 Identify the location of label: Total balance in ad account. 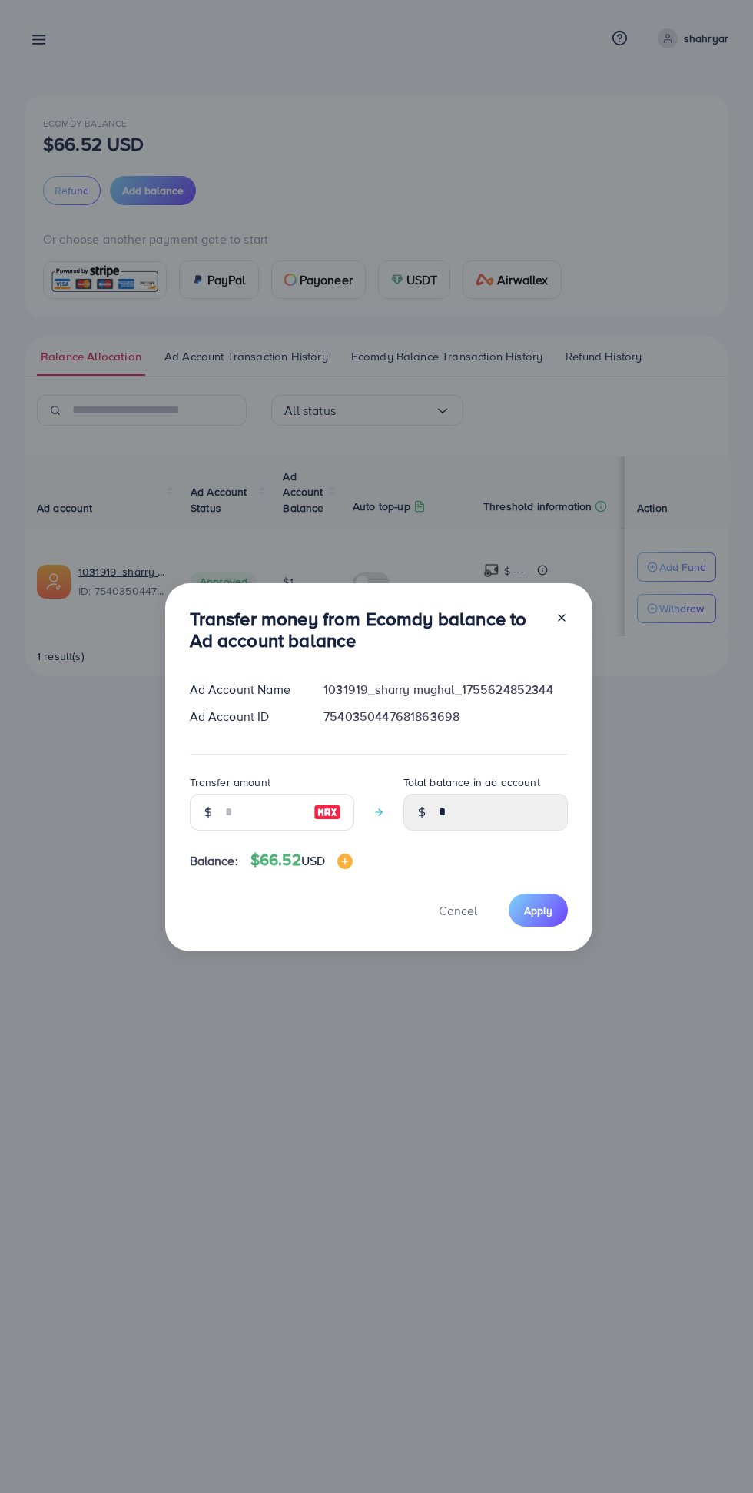
(472, 782).